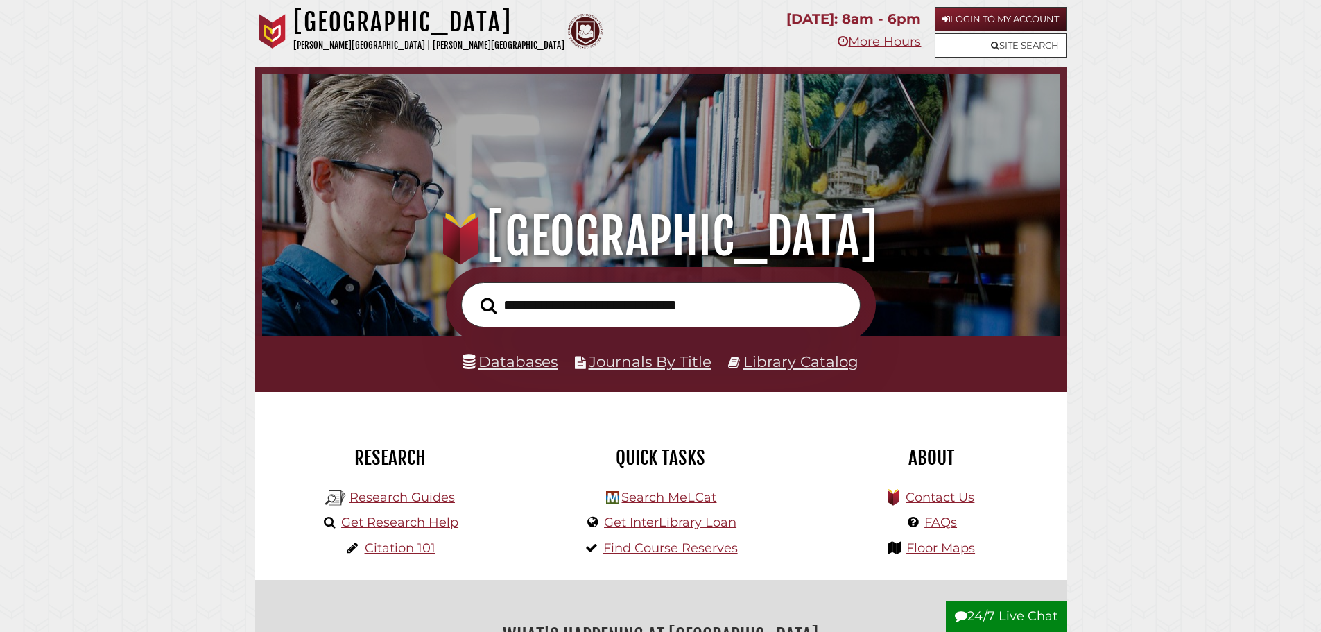  What do you see at coordinates (402, 497) in the screenshot?
I see `a: Research Guides` at bounding box center [402, 497].